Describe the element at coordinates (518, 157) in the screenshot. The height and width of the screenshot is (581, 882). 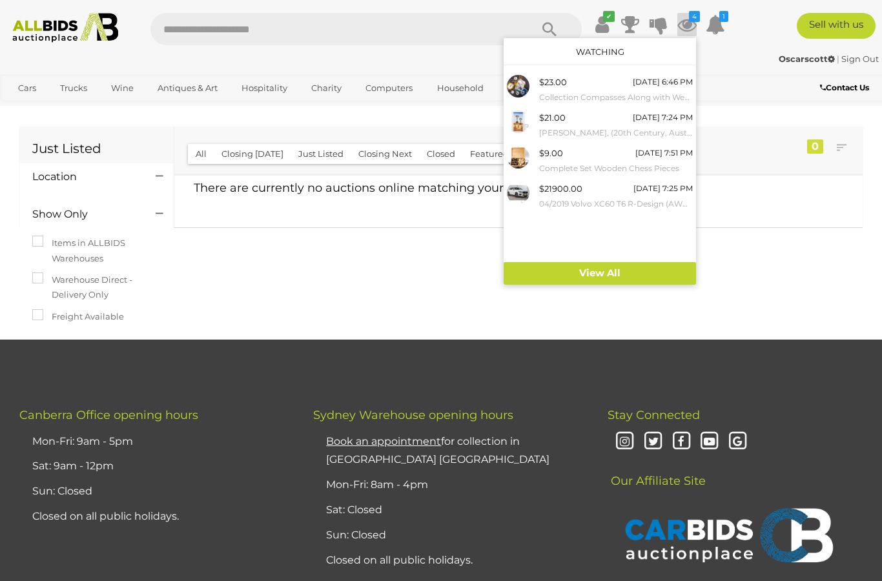
I see `img: 53836-7a.jpg` at that location.